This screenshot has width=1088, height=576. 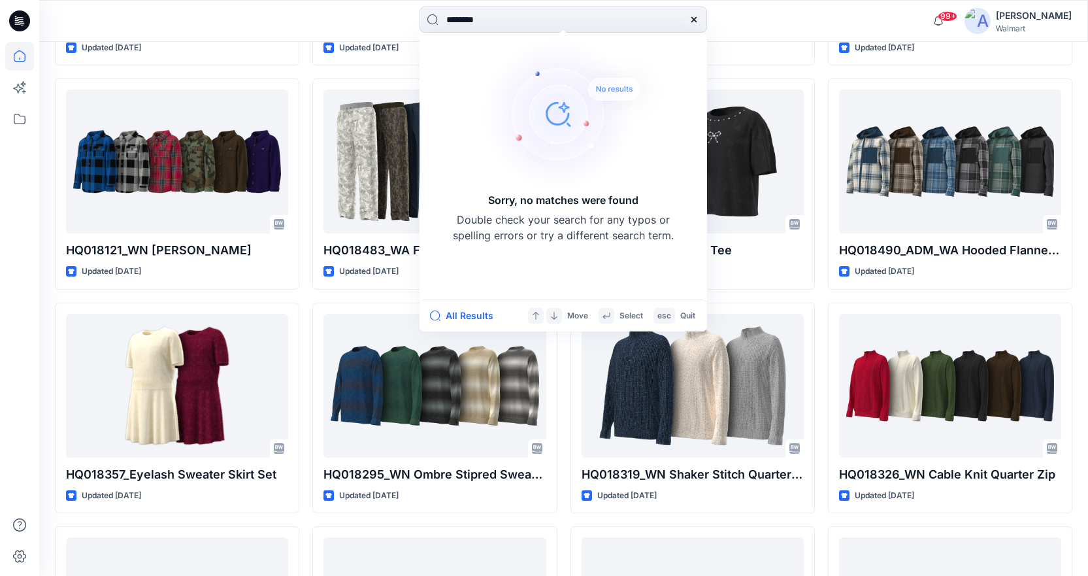 What do you see at coordinates (631, 316) in the screenshot?
I see `p: Select` at bounding box center [631, 316].